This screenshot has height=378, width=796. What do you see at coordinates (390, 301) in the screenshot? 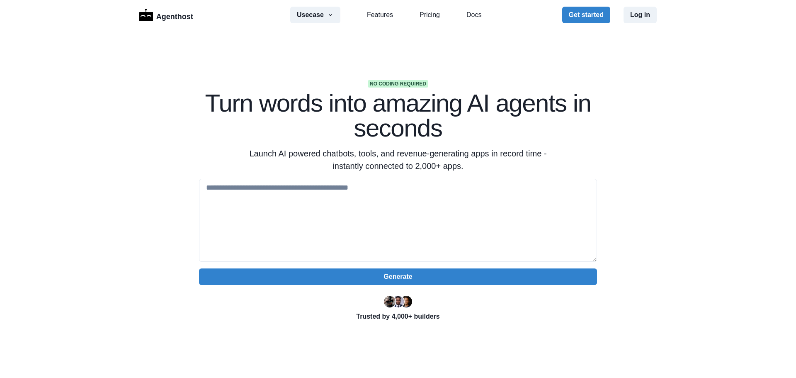
I see `img: Ryan Florence` at bounding box center [390, 301].